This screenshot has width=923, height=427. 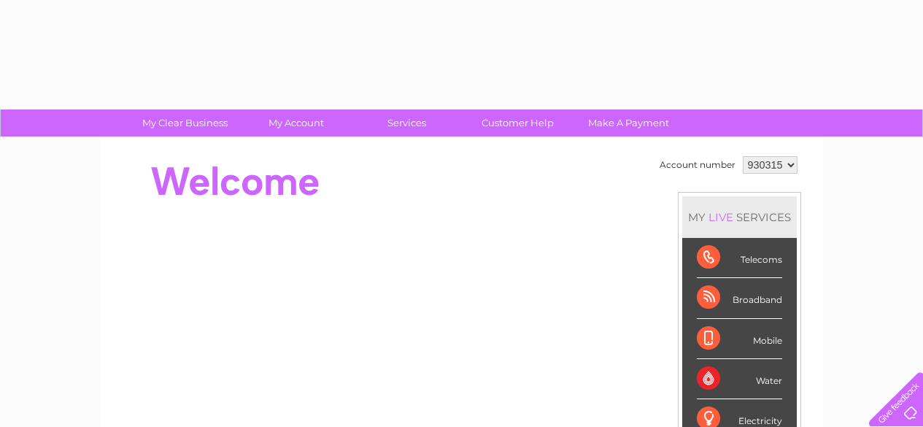 What do you see at coordinates (628, 123) in the screenshot?
I see `a: Make A Payment` at bounding box center [628, 123].